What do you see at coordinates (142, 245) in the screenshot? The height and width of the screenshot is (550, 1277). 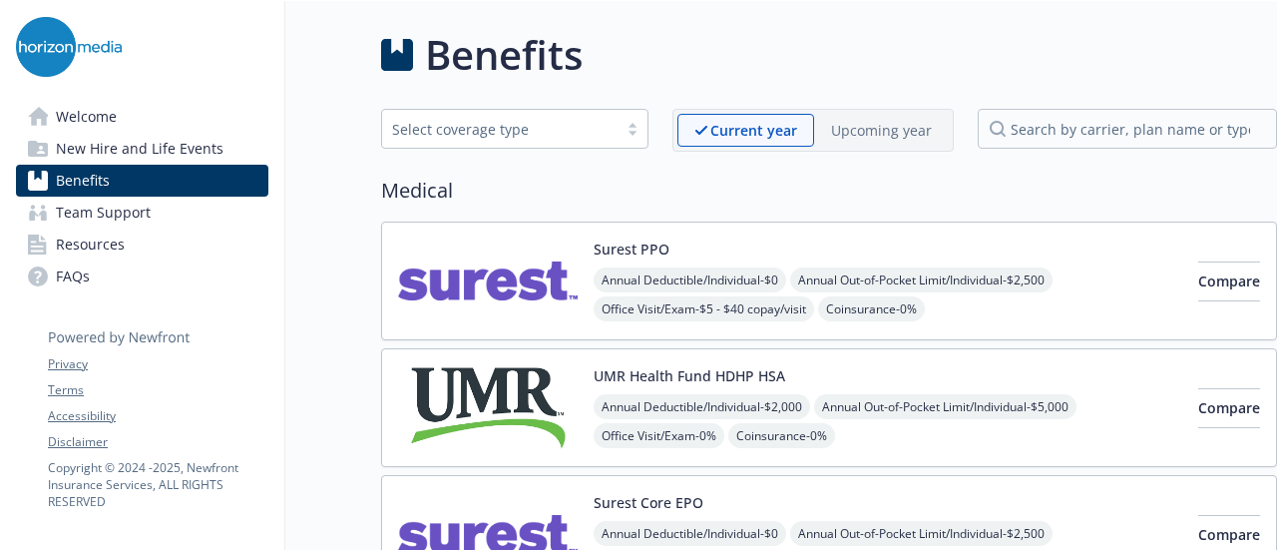 I see `a: Resources` at bounding box center [142, 245].